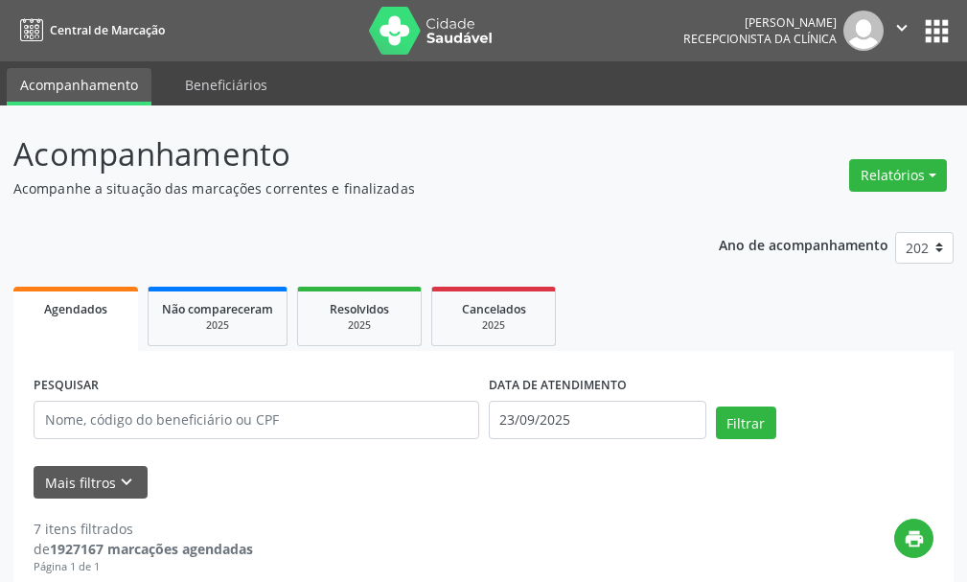 This screenshot has width=967, height=582. Describe the element at coordinates (936, 31) in the screenshot. I see `button: apps` at that location.